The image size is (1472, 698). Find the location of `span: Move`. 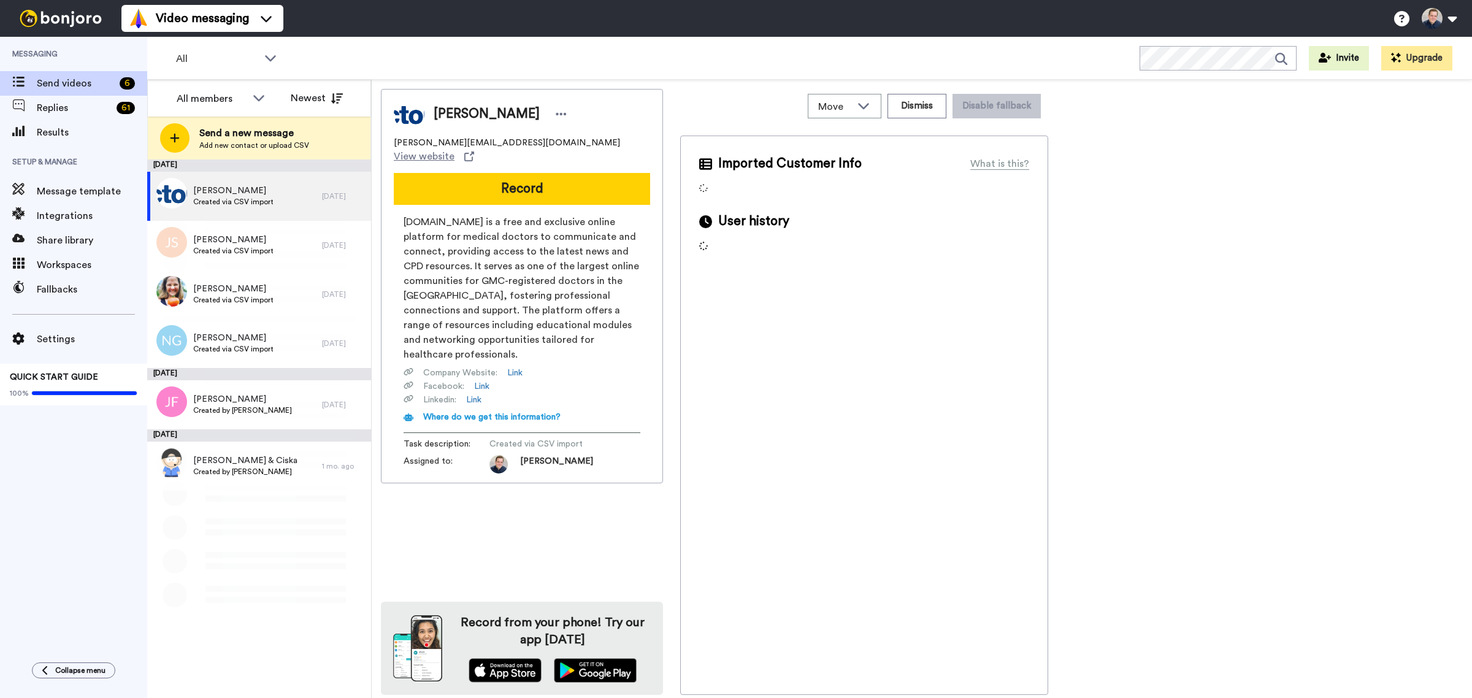

span: Move is located at coordinates (834, 107).